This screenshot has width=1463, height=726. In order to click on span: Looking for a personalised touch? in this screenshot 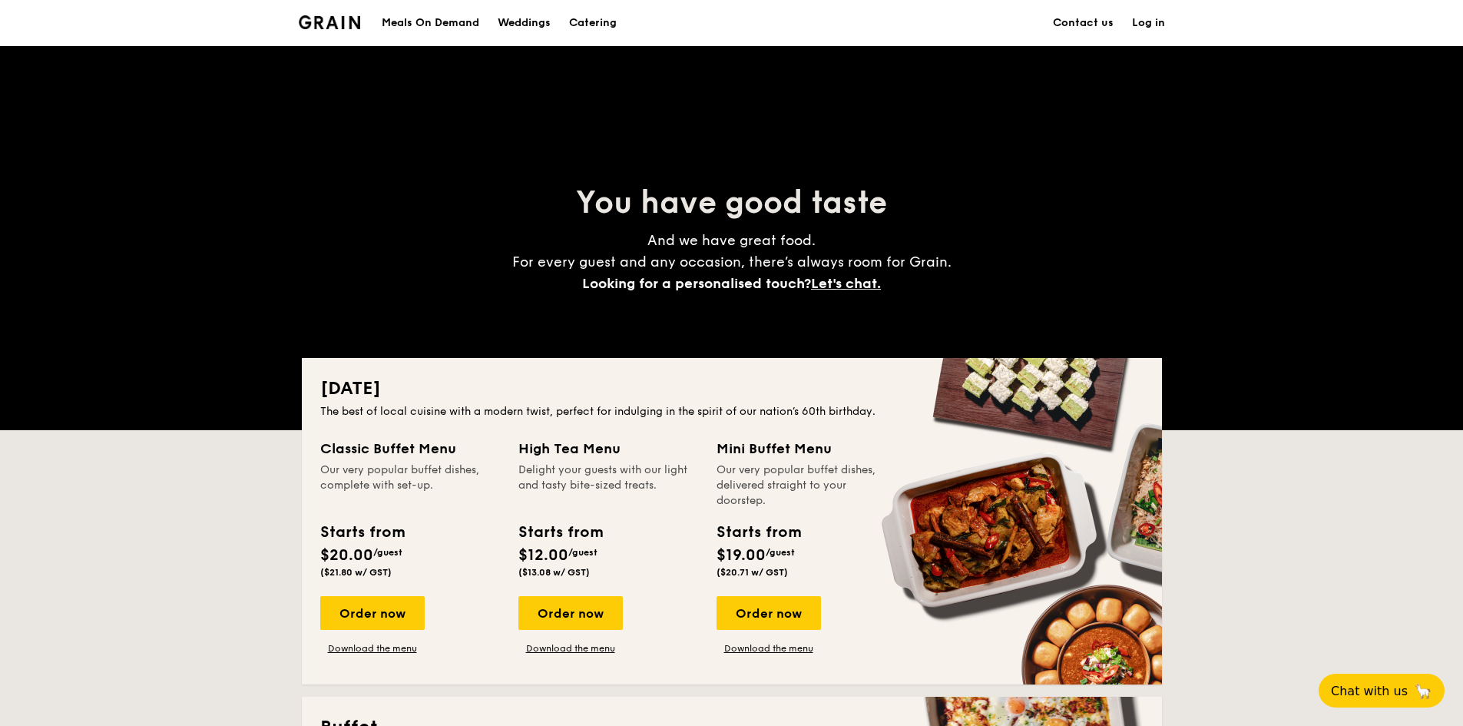, I will do `click(696, 283)`.